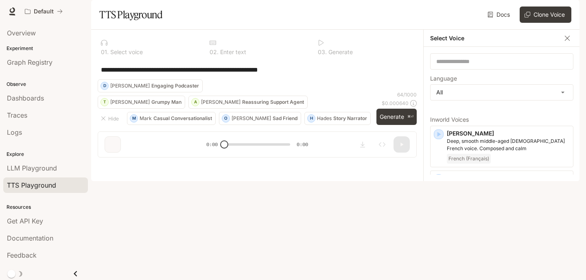 This screenshot has height=280, width=586. What do you see at coordinates (44, 11) in the screenshot?
I see `p: Default` at bounding box center [44, 11].